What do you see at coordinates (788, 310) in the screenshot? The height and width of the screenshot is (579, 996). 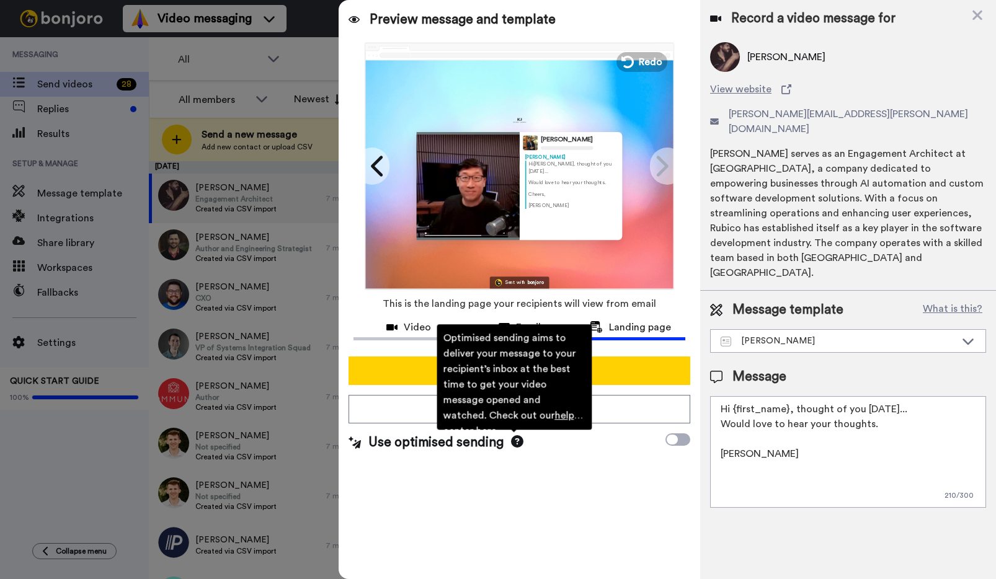 I see `span: Message template` at bounding box center [788, 310].